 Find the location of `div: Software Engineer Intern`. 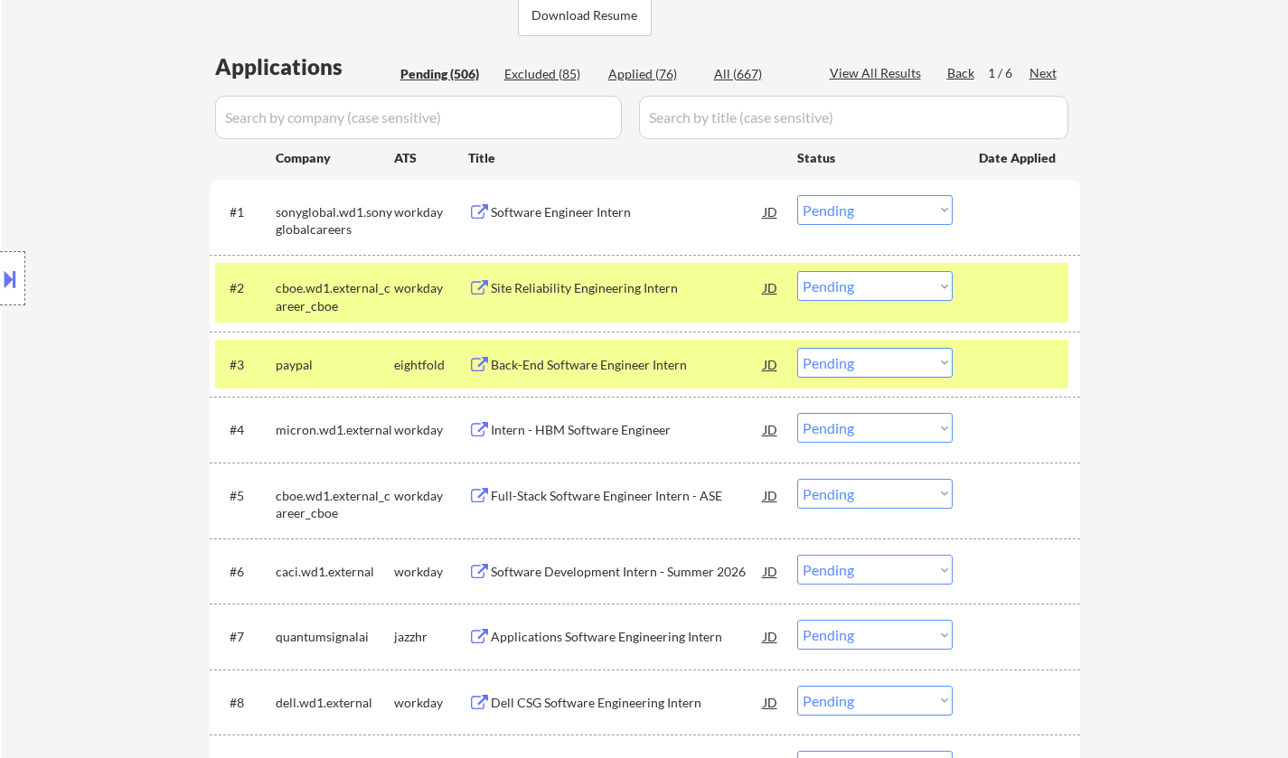

div: Software Engineer Intern is located at coordinates (627, 212).